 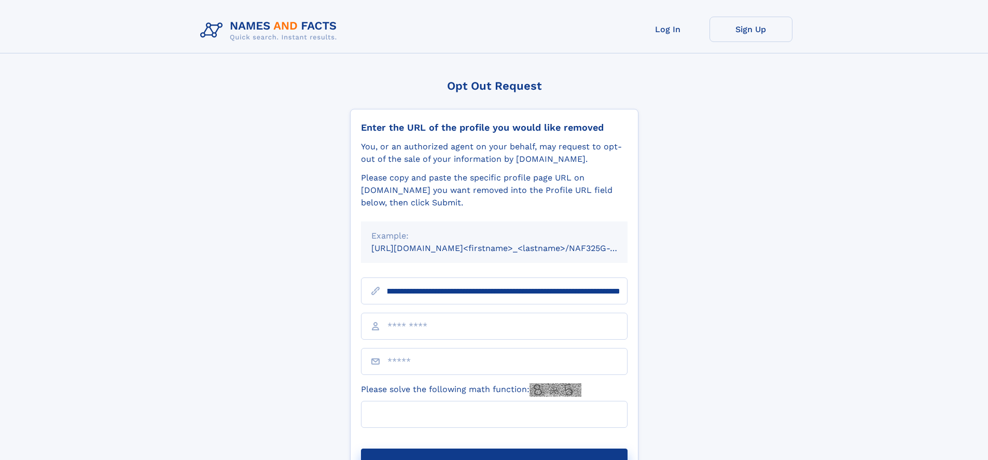 What do you see at coordinates (471, 390) in the screenshot?
I see `label: Please solve the following math function:` at bounding box center [471, 390].